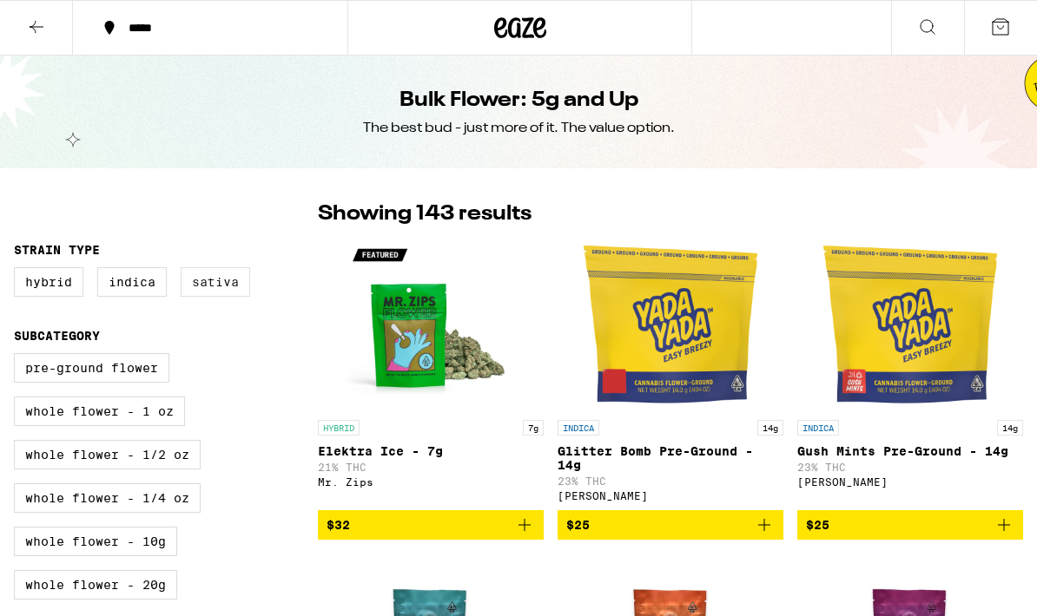 The width and height of the screenshot is (1037, 616). What do you see at coordinates (431, 452) in the screenshot?
I see `p: Elektra Ice - 7g` at bounding box center [431, 452].